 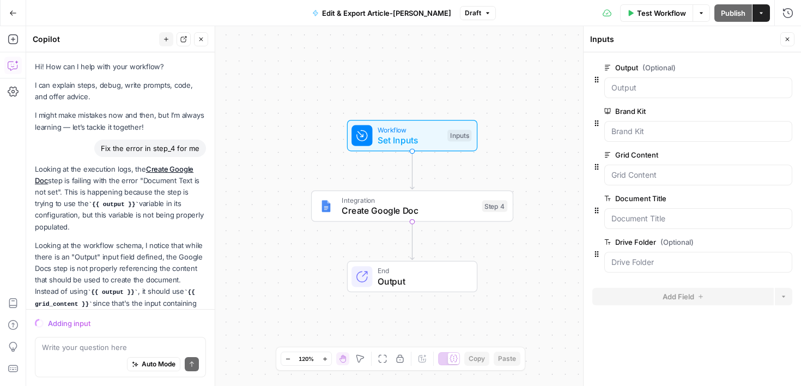 I want to click on label: Drive Folder, so click(x=667, y=242).